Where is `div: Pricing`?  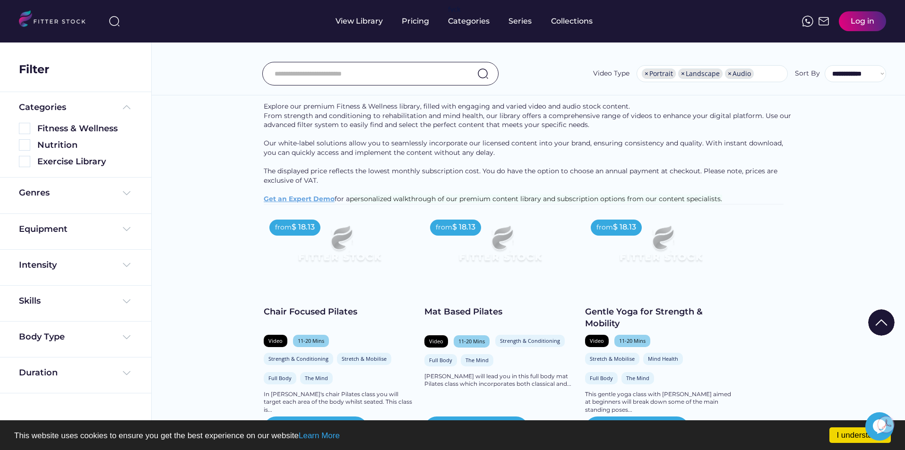 div: Pricing is located at coordinates (416, 21).